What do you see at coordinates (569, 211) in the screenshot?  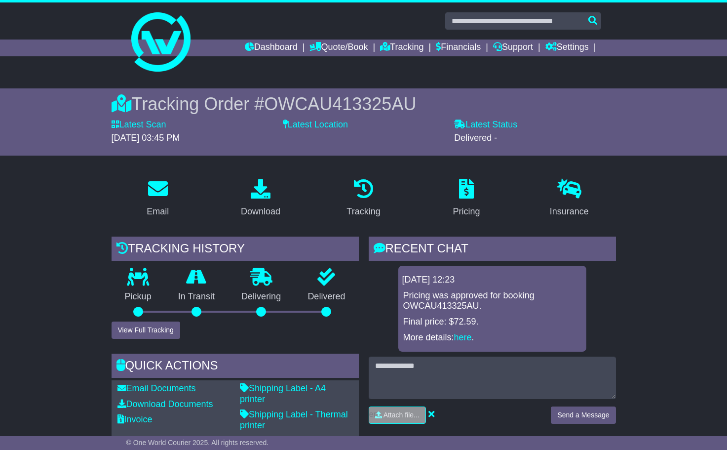 I see `div: Insurance` at bounding box center [569, 211].